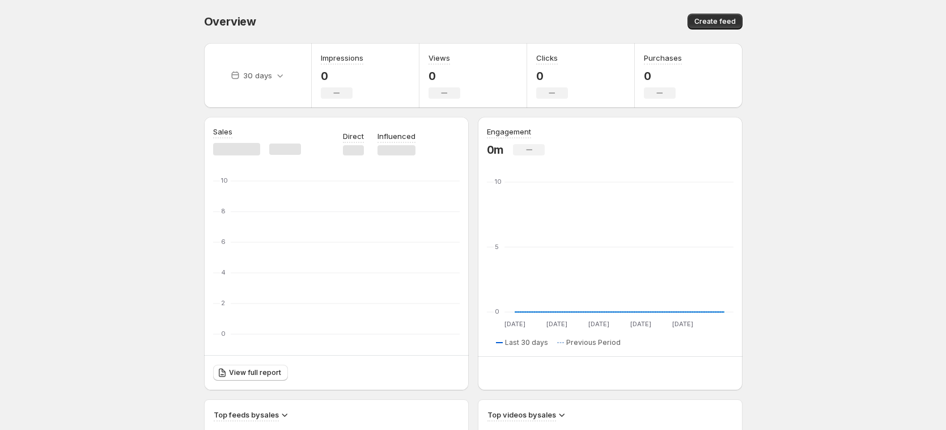  Describe the element at coordinates (663, 58) in the screenshot. I see `h3: Purchases` at that location.